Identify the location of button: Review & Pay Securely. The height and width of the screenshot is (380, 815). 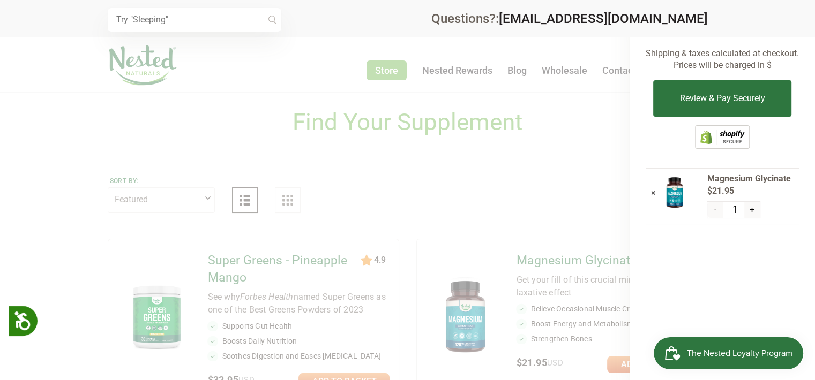
(722, 99).